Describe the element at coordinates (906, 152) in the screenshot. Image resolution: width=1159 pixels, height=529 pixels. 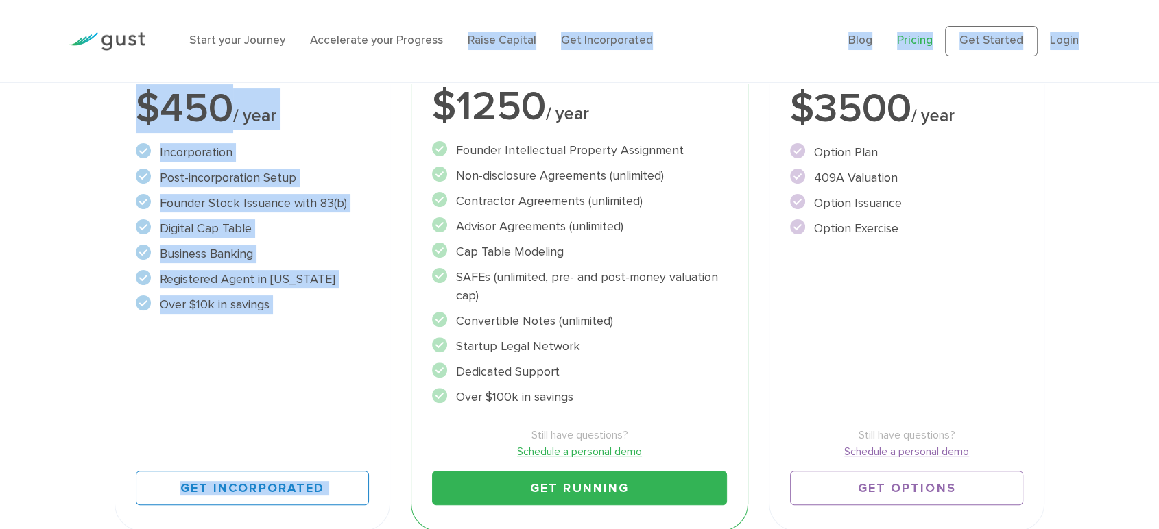
I see `li: Option Plan` at that location.